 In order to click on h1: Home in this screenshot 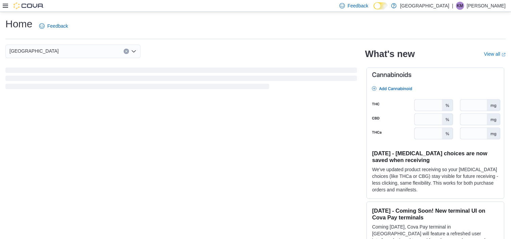, I will do `click(19, 24)`.